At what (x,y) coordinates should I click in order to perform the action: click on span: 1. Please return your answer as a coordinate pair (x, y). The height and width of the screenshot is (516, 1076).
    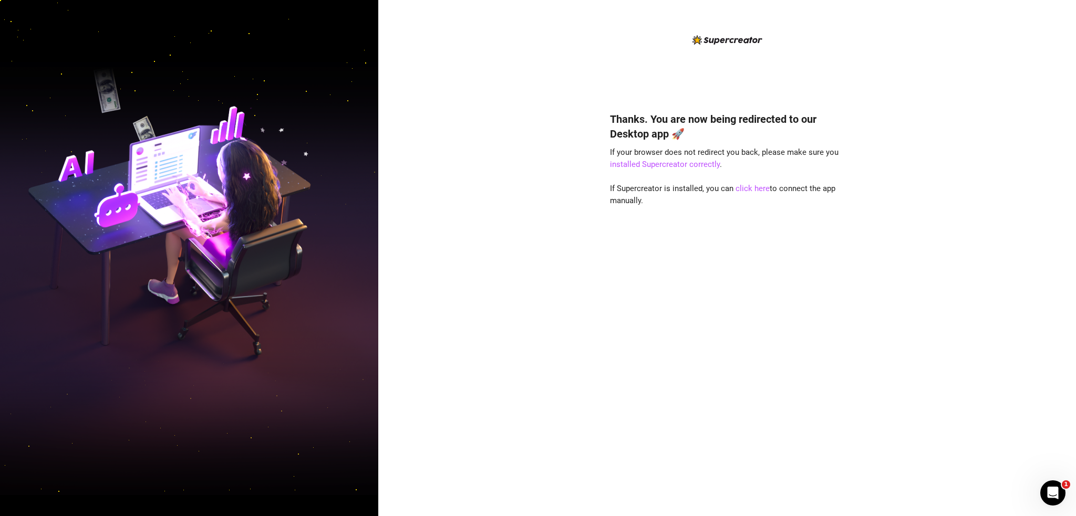
    Looking at the image, I should click on (1066, 485).